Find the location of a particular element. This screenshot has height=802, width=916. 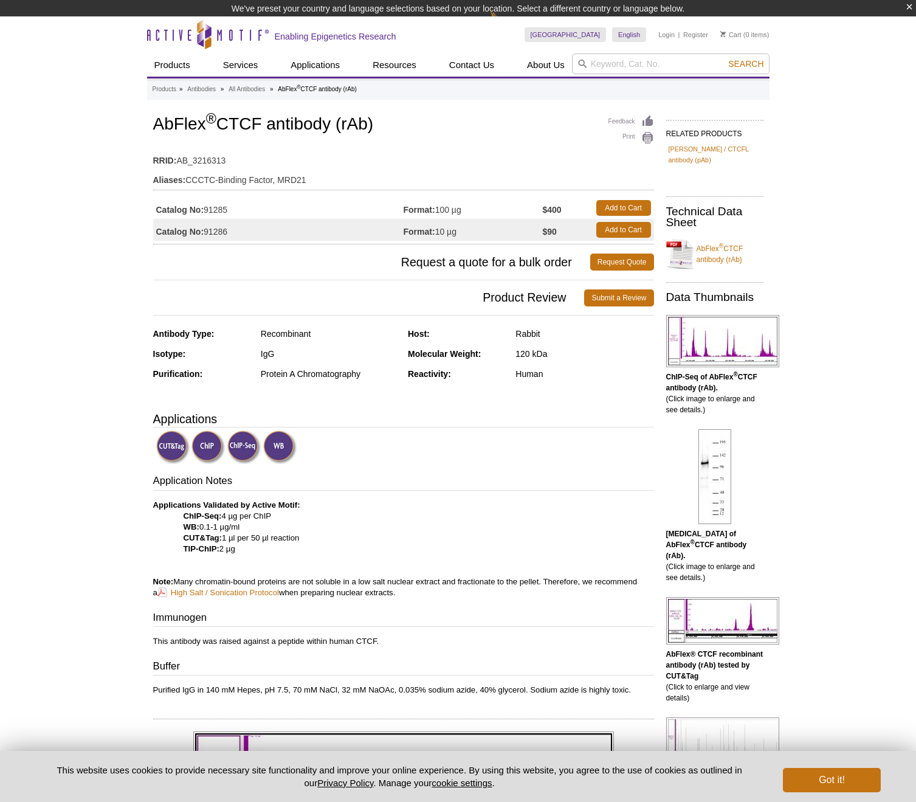

p: This antibody was raised against a peptide within human CTCF. is located at coordinates (404, 642).